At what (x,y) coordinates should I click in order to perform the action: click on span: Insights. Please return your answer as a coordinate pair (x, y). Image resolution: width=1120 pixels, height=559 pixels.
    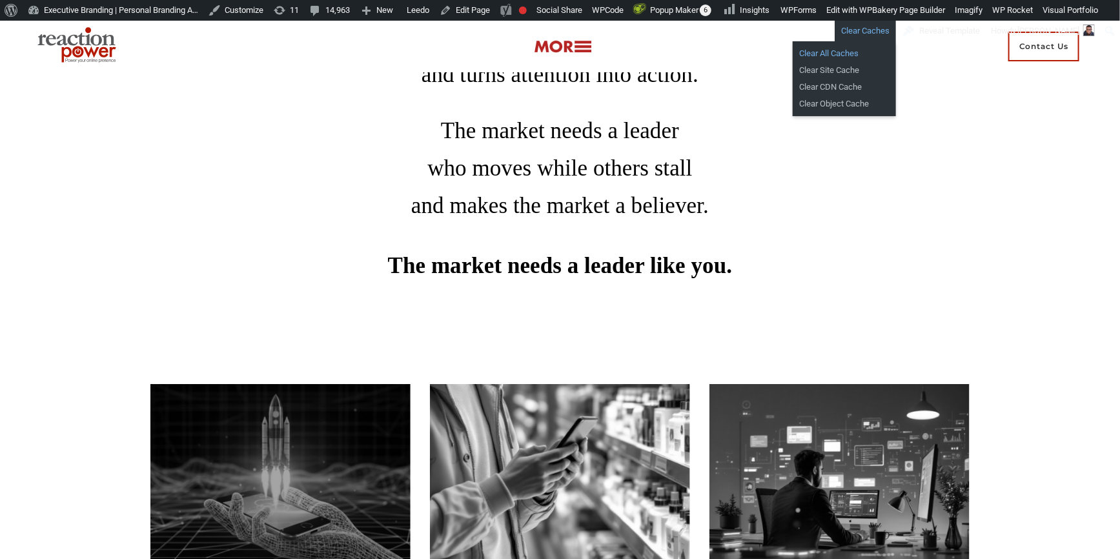
    Looking at the image, I should click on (755, 10).